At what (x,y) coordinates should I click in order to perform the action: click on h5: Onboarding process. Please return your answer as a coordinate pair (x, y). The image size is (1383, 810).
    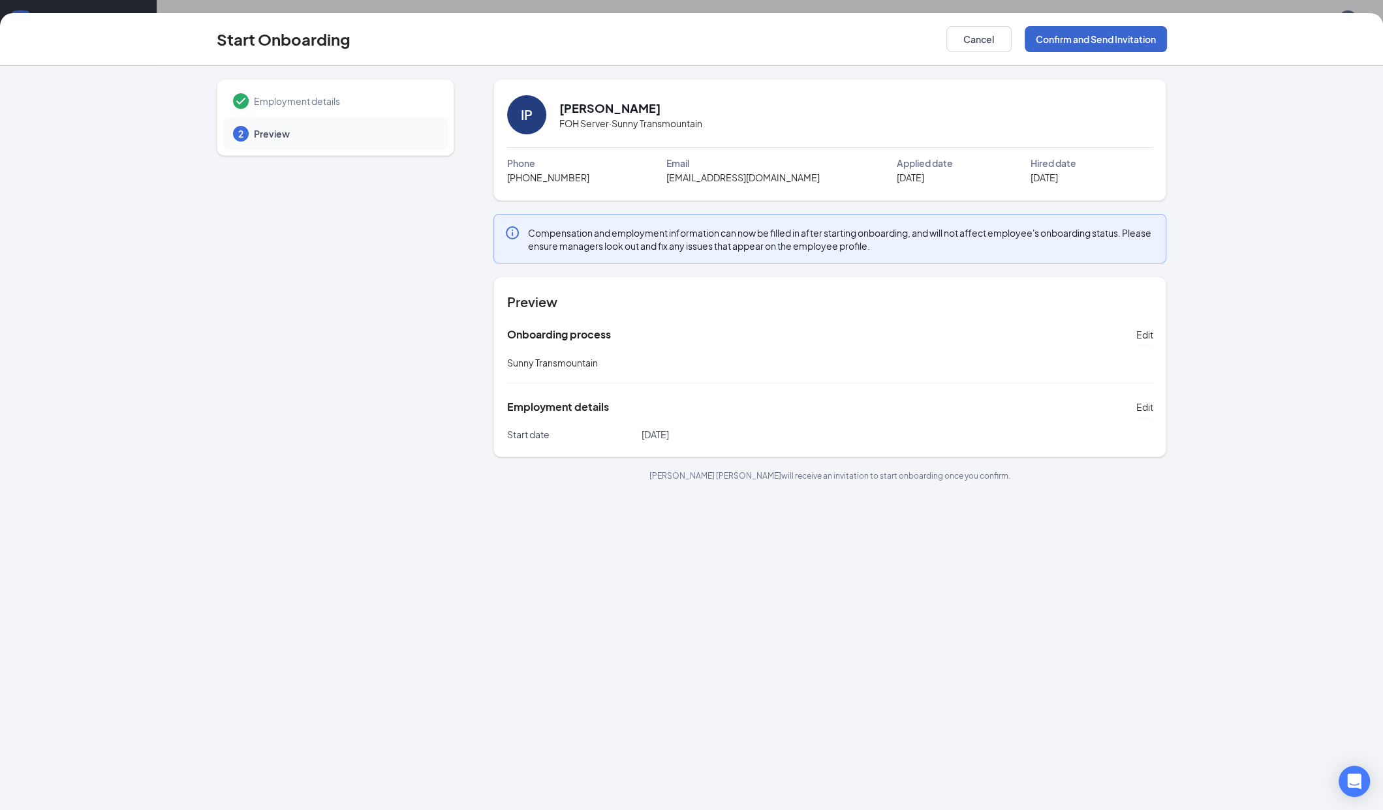
    Looking at the image, I should click on (559, 335).